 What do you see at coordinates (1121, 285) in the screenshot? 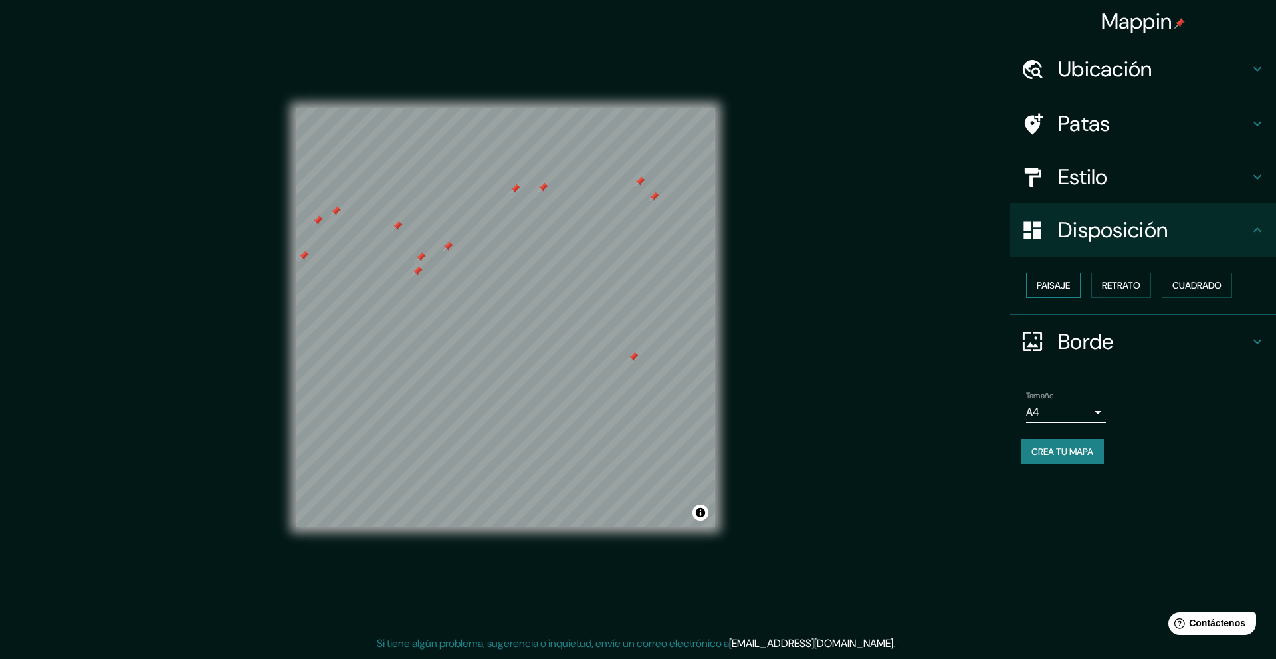
I see `font: Retrato` at bounding box center [1121, 285].